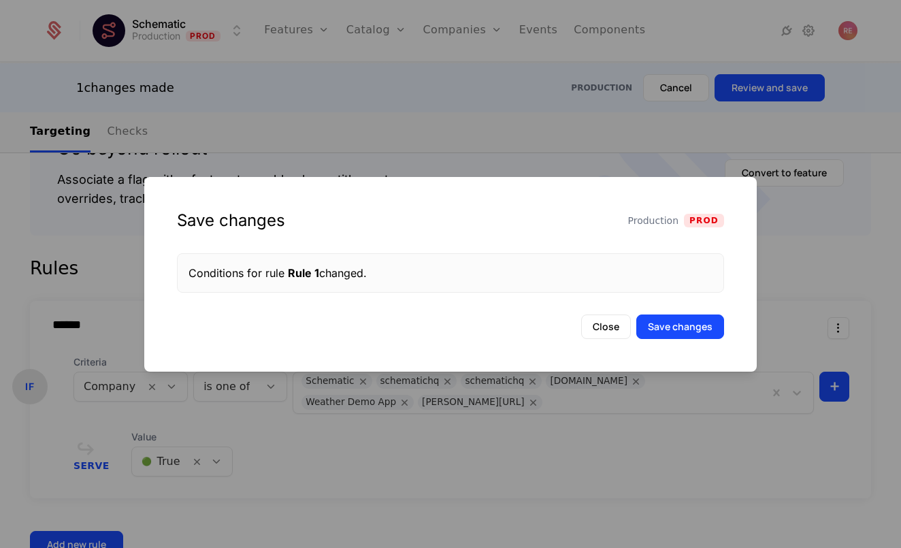 This screenshot has height=548, width=901. Describe the element at coordinates (606, 327) in the screenshot. I see `button: Close` at that location.